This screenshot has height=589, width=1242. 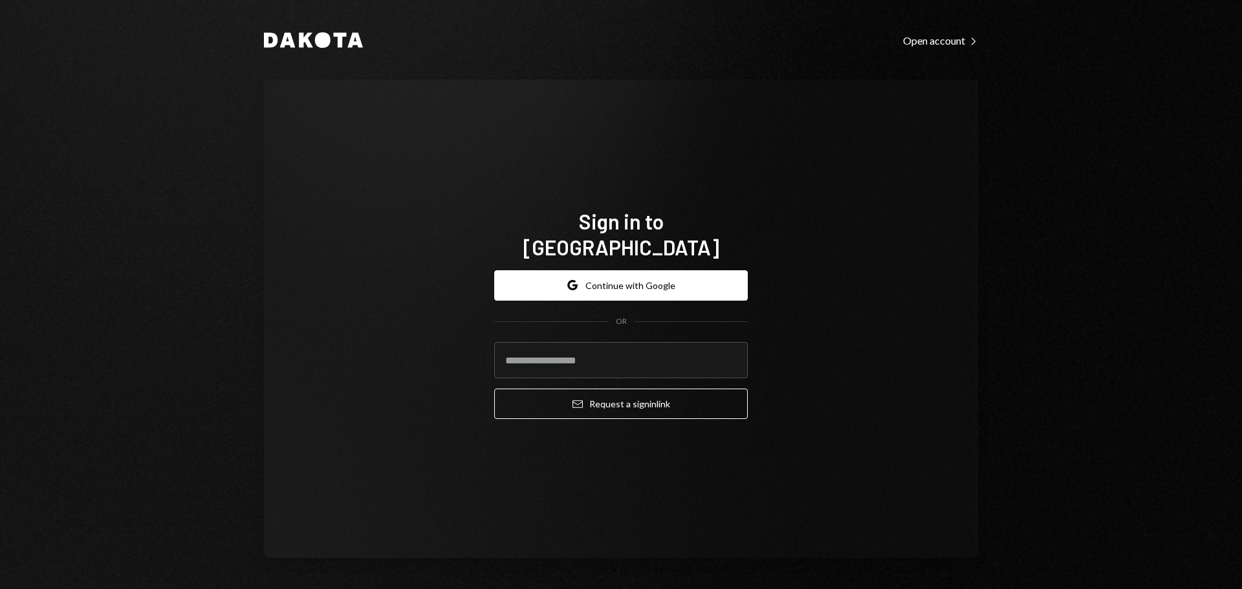 I want to click on button: Request a signinlink, so click(x=621, y=404).